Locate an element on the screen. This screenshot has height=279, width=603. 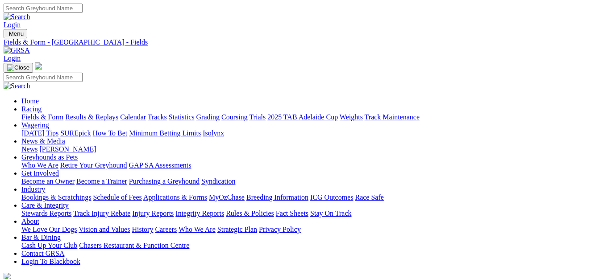
a: Applications & Forms is located at coordinates (175, 197).